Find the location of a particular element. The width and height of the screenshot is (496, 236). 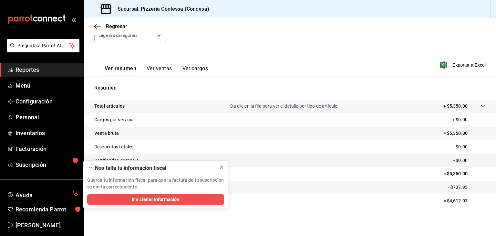

div: 🫥 Nos falta tu información fiscal is located at coordinates (150, 168).